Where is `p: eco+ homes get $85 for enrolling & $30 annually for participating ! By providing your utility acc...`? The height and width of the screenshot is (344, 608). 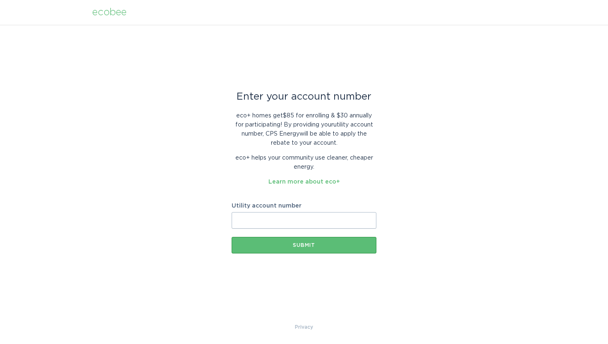
p: eco+ homes get $85 for enrolling & $30 annually for participating ! By providing your utility acc... is located at coordinates (304, 130).